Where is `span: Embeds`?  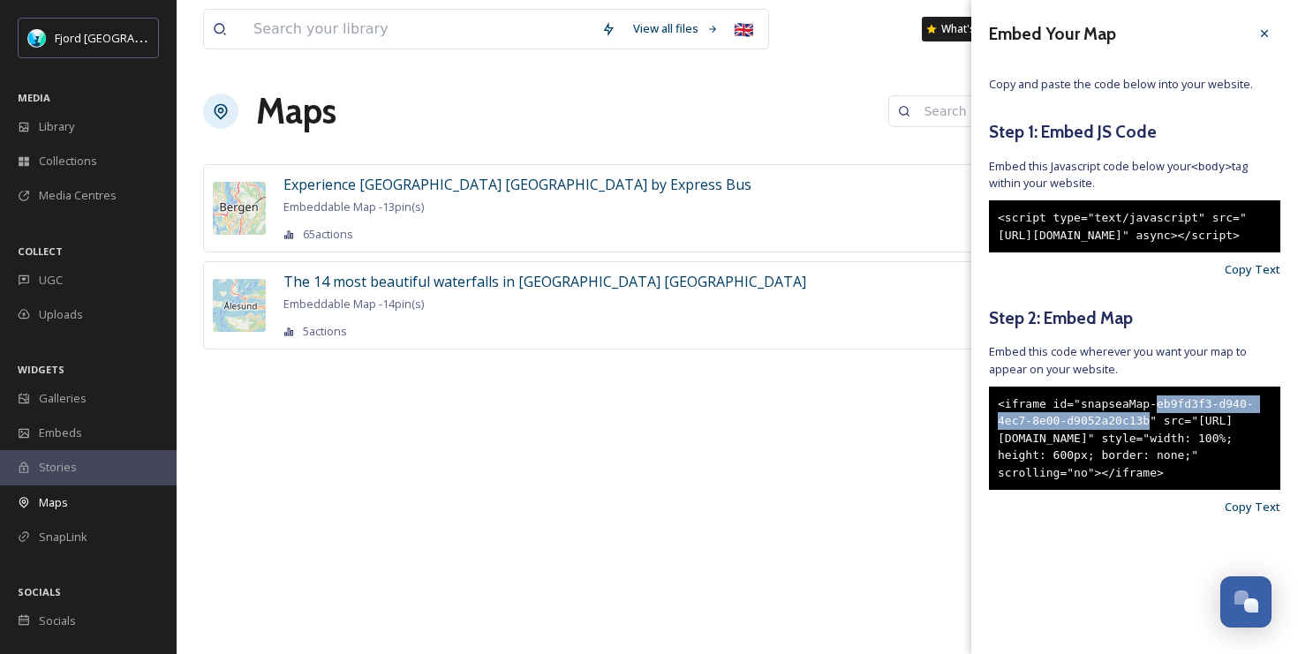
span: Embeds is located at coordinates (60, 433).